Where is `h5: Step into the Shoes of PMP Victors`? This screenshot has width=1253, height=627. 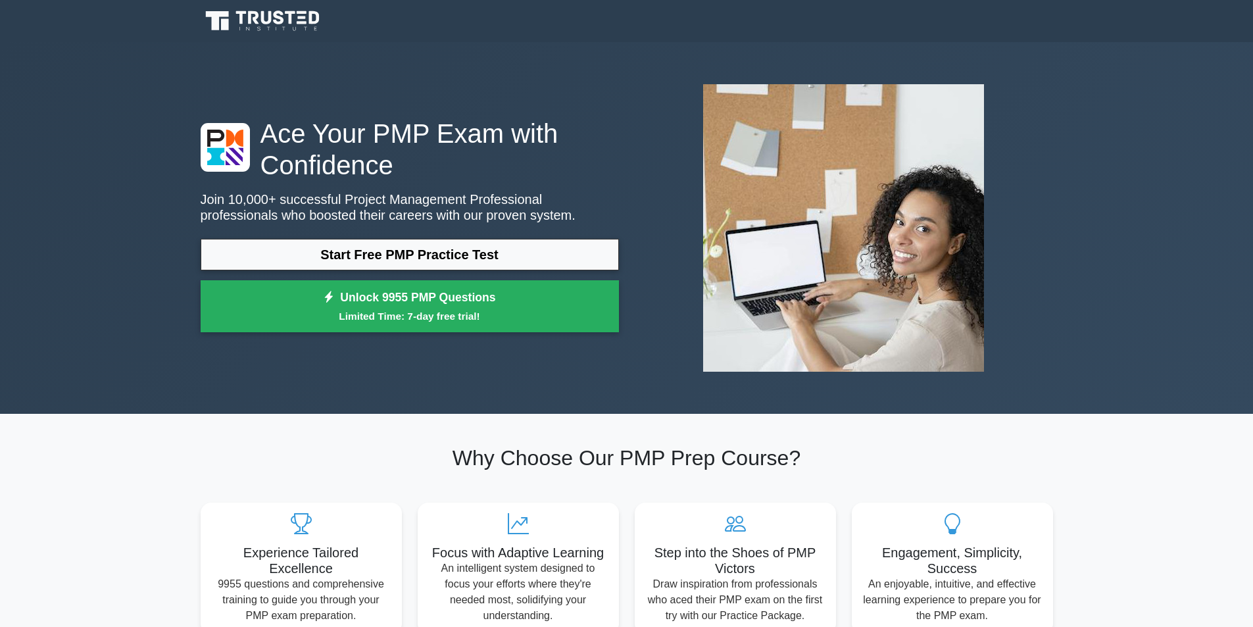
h5: Step into the Shoes of PMP Victors is located at coordinates (735, 560).